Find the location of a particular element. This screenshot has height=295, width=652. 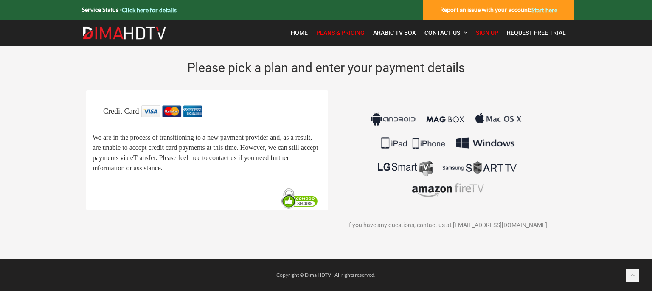

span: Plans & Pricing is located at coordinates (341, 33).